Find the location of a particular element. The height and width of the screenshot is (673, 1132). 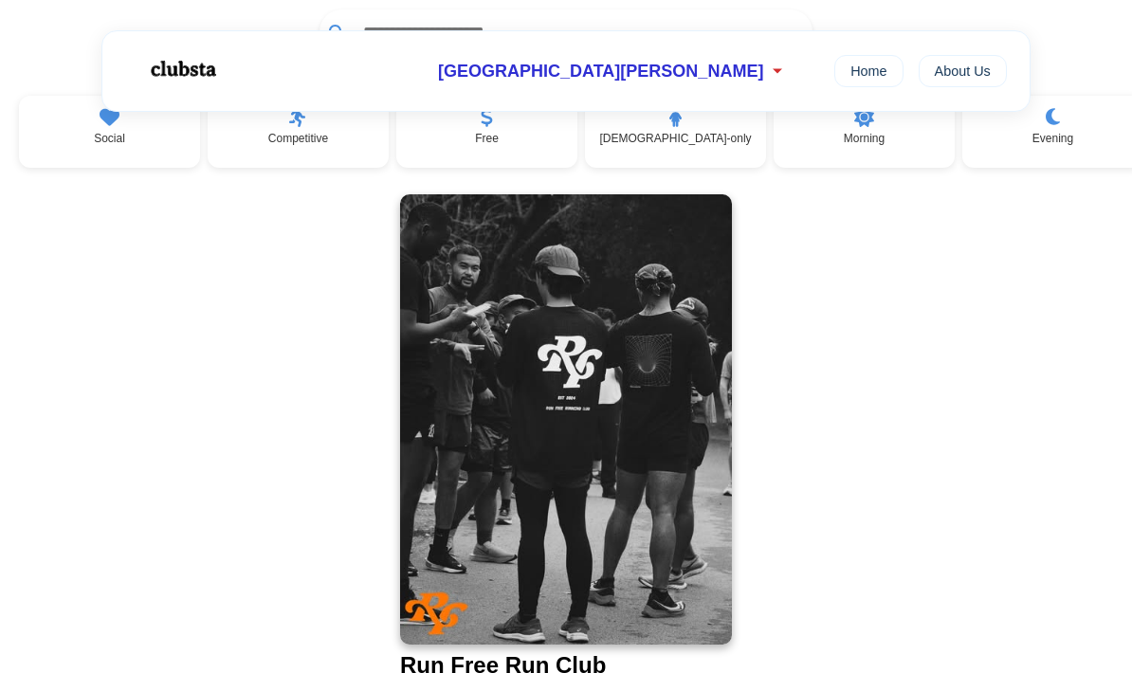

a: Home is located at coordinates (869, 71).